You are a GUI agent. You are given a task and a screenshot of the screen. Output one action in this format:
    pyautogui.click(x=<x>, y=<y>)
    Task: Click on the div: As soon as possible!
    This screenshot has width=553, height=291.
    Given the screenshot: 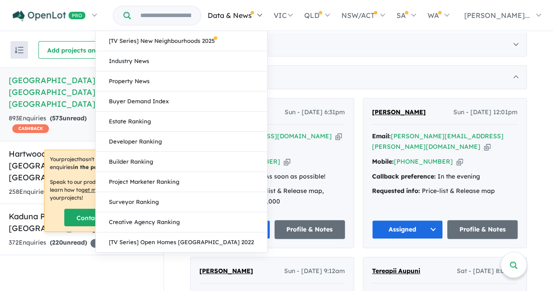 What is the action you would take?
    pyautogui.click(x=272, y=177)
    